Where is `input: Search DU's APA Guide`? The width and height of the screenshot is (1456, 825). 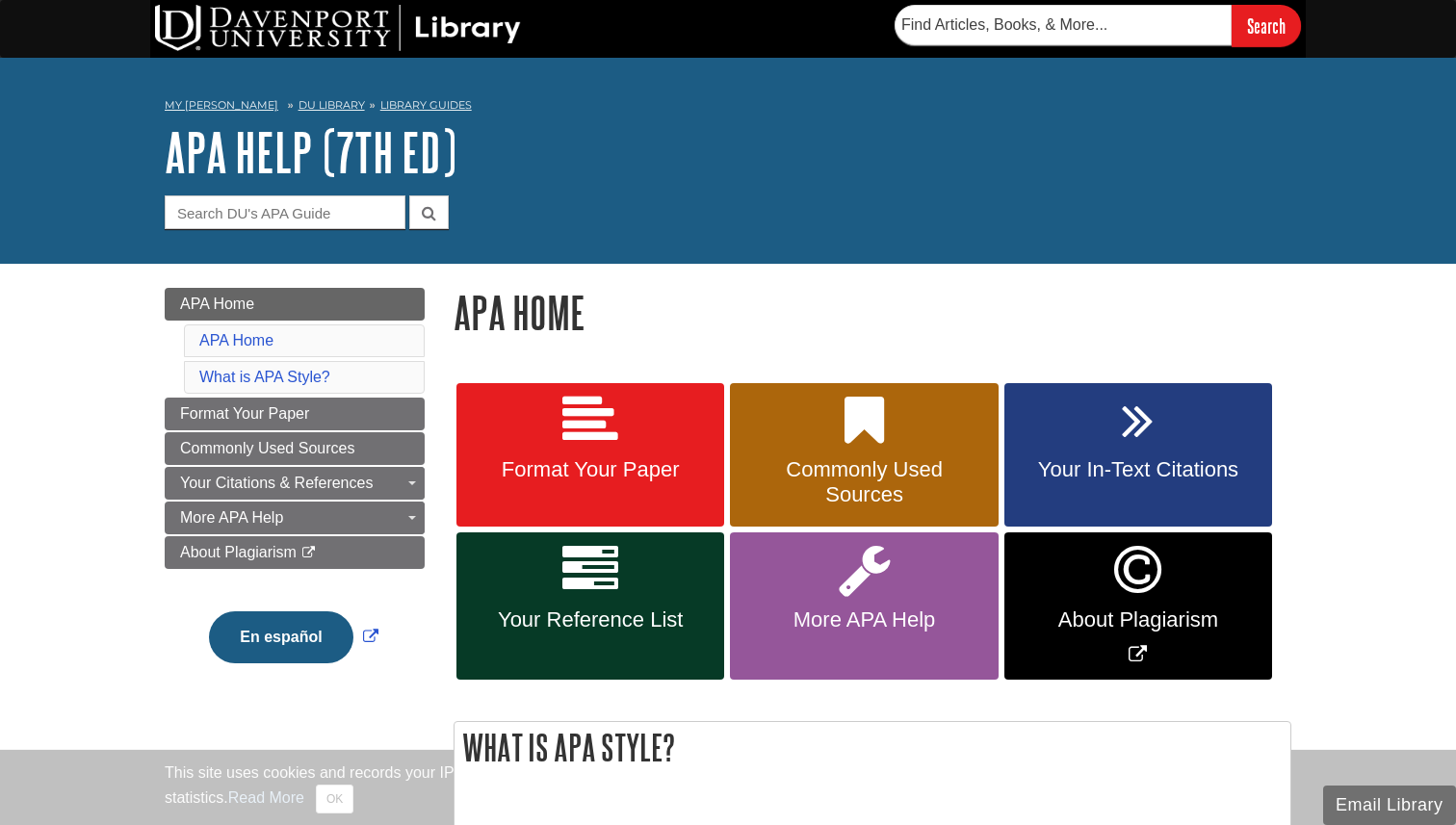 input: Search DU's APA Guide is located at coordinates (285, 211).